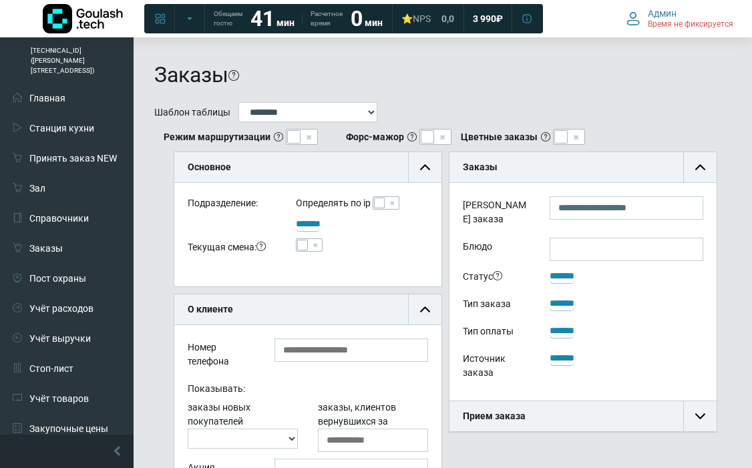 This screenshot has height=468, width=752. What do you see at coordinates (228, 19) in the screenshot?
I see `span: Обещаем гостю` at bounding box center [228, 19].